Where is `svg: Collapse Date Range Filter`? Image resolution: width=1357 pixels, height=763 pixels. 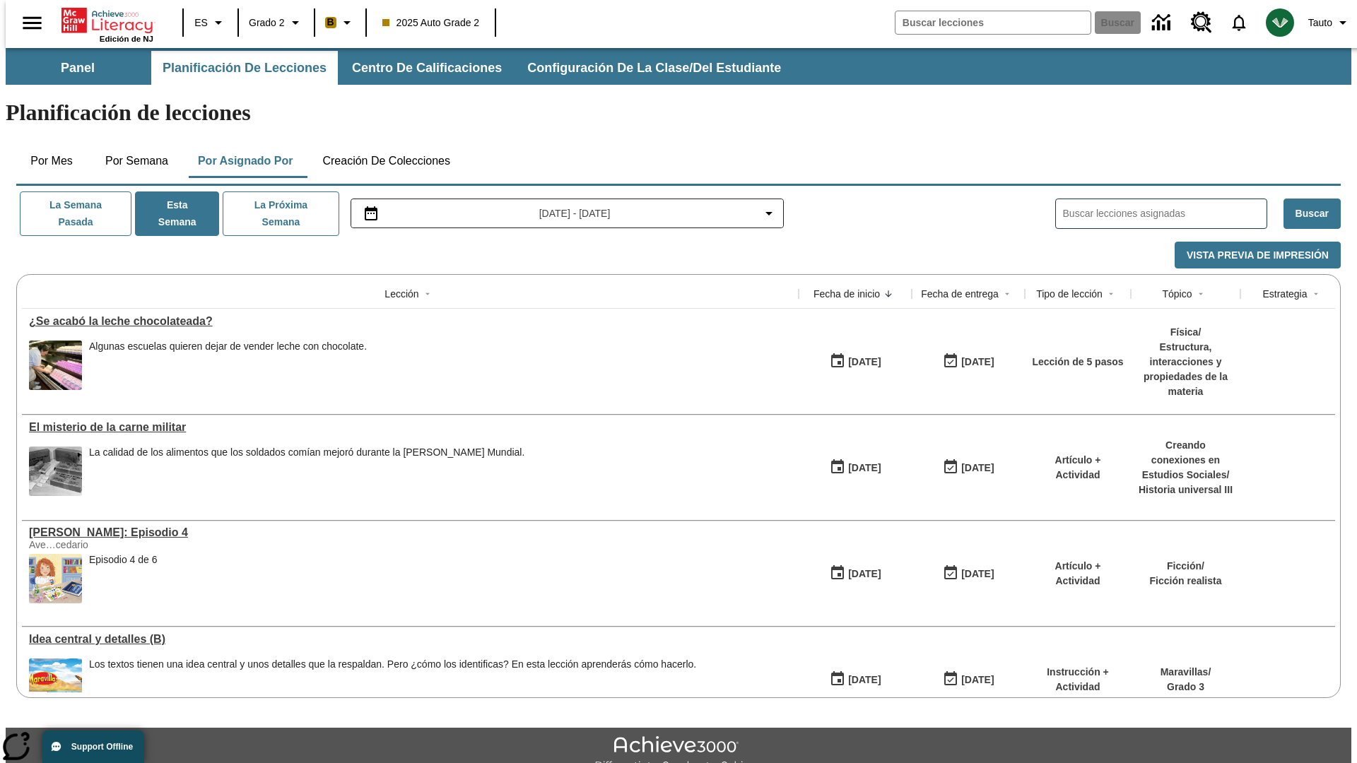 svg: Collapse Date Range Filter is located at coordinates (769, 213).